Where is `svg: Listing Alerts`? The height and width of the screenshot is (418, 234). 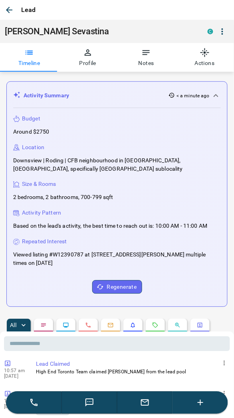
svg: Listing Alerts is located at coordinates (133, 326).